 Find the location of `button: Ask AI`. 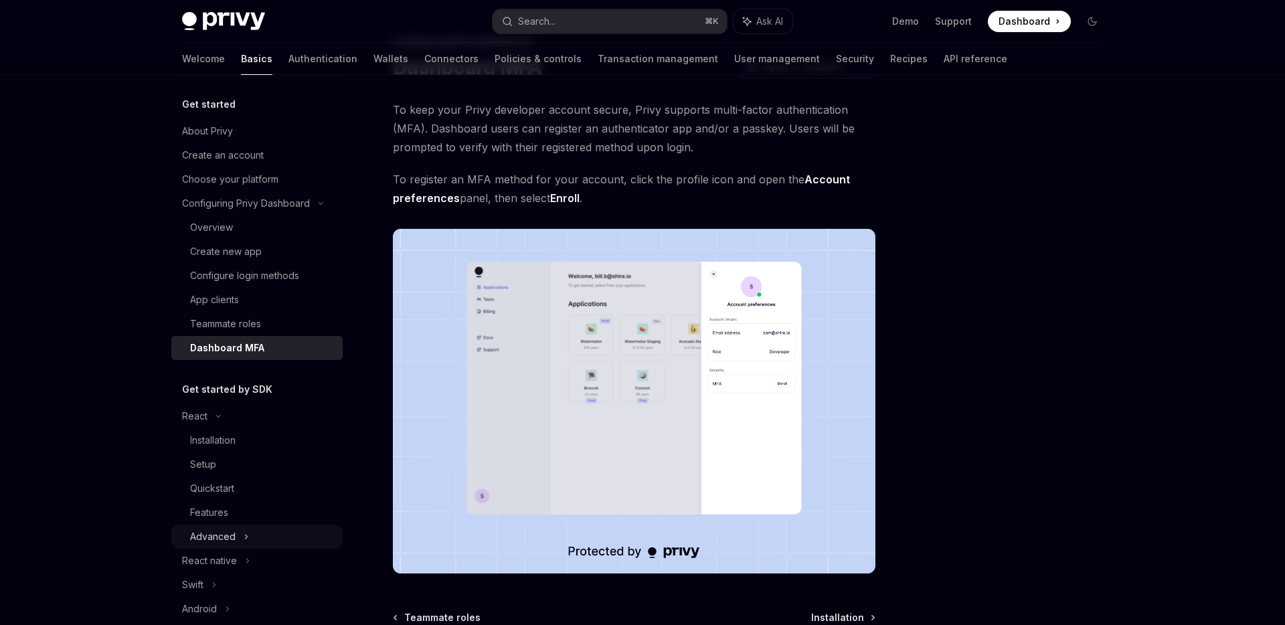

button: Ask AI is located at coordinates (763, 21).